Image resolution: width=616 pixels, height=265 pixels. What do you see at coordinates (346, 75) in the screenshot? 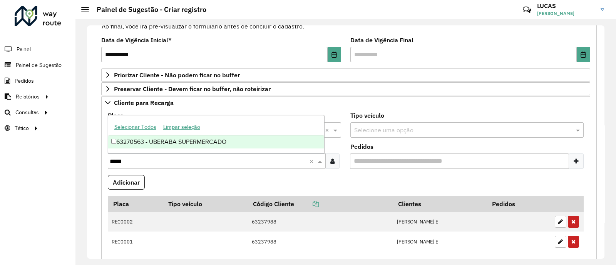
I see `a: Priorizar Cliente - Não podem ficar no buffer` at bounding box center [346, 75].